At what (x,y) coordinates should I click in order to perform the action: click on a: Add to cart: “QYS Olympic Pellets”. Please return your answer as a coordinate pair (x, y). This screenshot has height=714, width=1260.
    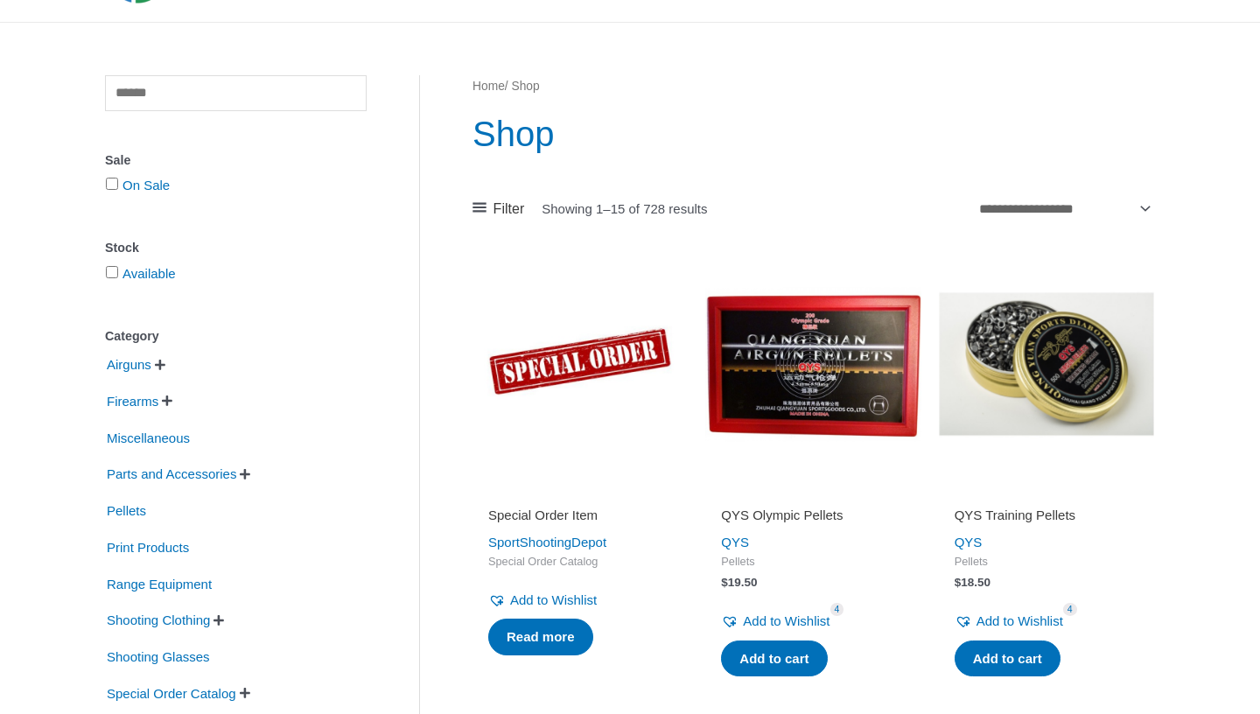
    Looking at the image, I should click on (773, 659).